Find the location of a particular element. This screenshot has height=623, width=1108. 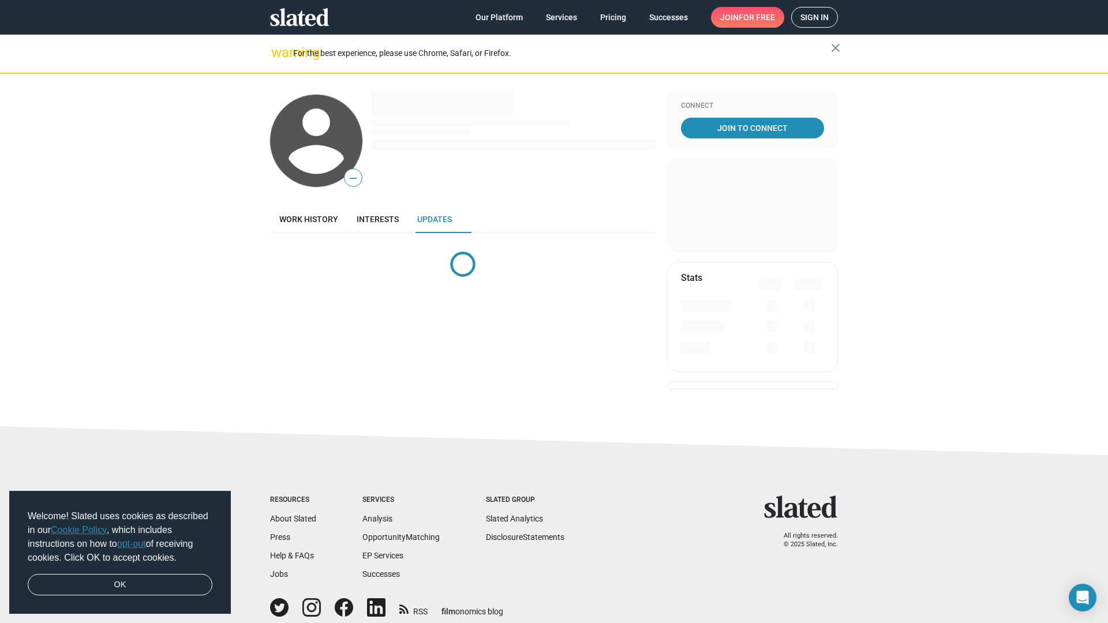

span: for free is located at coordinates (756, 17).